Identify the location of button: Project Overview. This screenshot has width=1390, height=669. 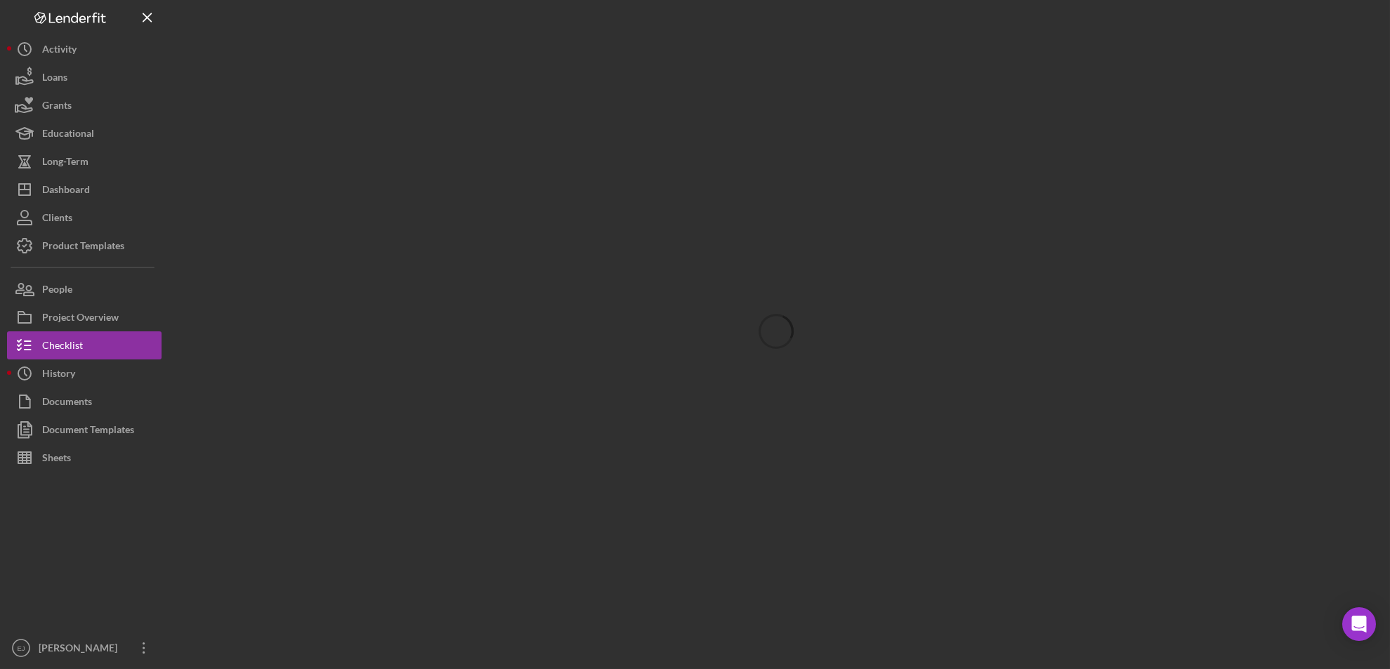
(84, 317).